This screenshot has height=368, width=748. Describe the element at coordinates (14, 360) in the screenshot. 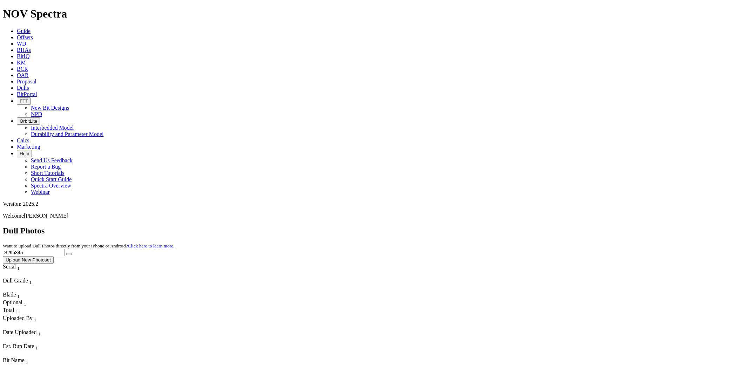

I see `span: Bit Name` at that location.